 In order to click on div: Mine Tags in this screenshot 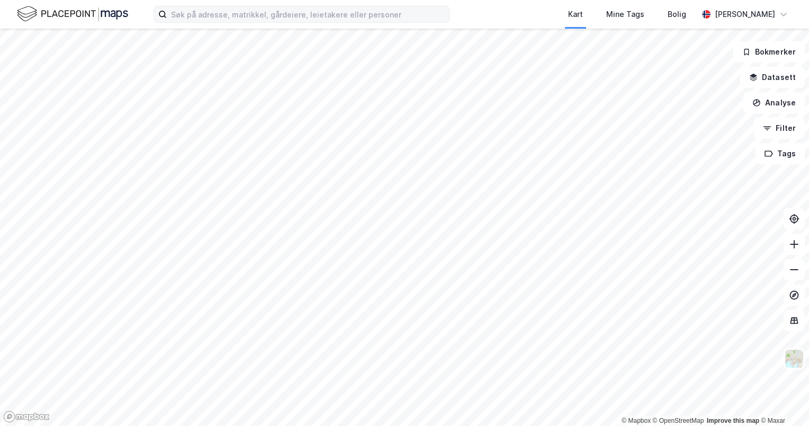, I will do `click(626, 14)`.